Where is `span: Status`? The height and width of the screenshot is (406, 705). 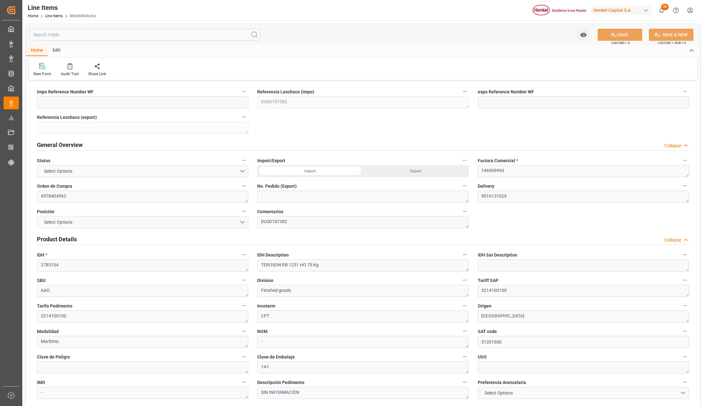 span: Status is located at coordinates (44, 161).